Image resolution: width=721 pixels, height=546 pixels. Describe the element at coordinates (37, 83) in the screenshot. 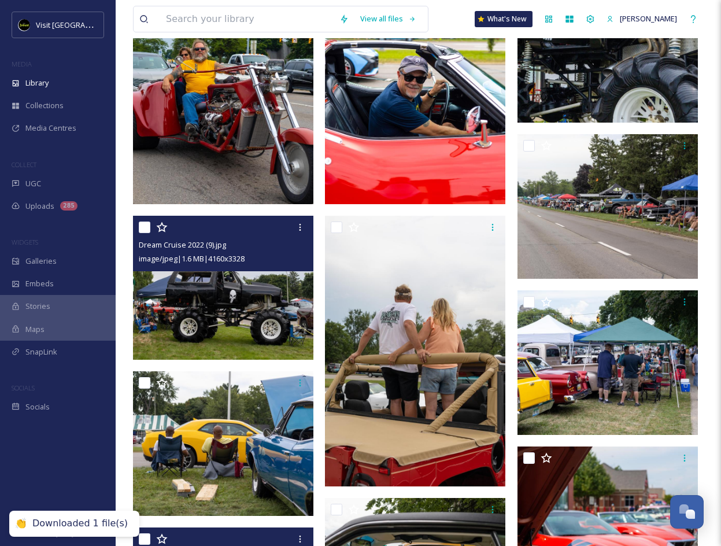

I see `span: Library` at that location.